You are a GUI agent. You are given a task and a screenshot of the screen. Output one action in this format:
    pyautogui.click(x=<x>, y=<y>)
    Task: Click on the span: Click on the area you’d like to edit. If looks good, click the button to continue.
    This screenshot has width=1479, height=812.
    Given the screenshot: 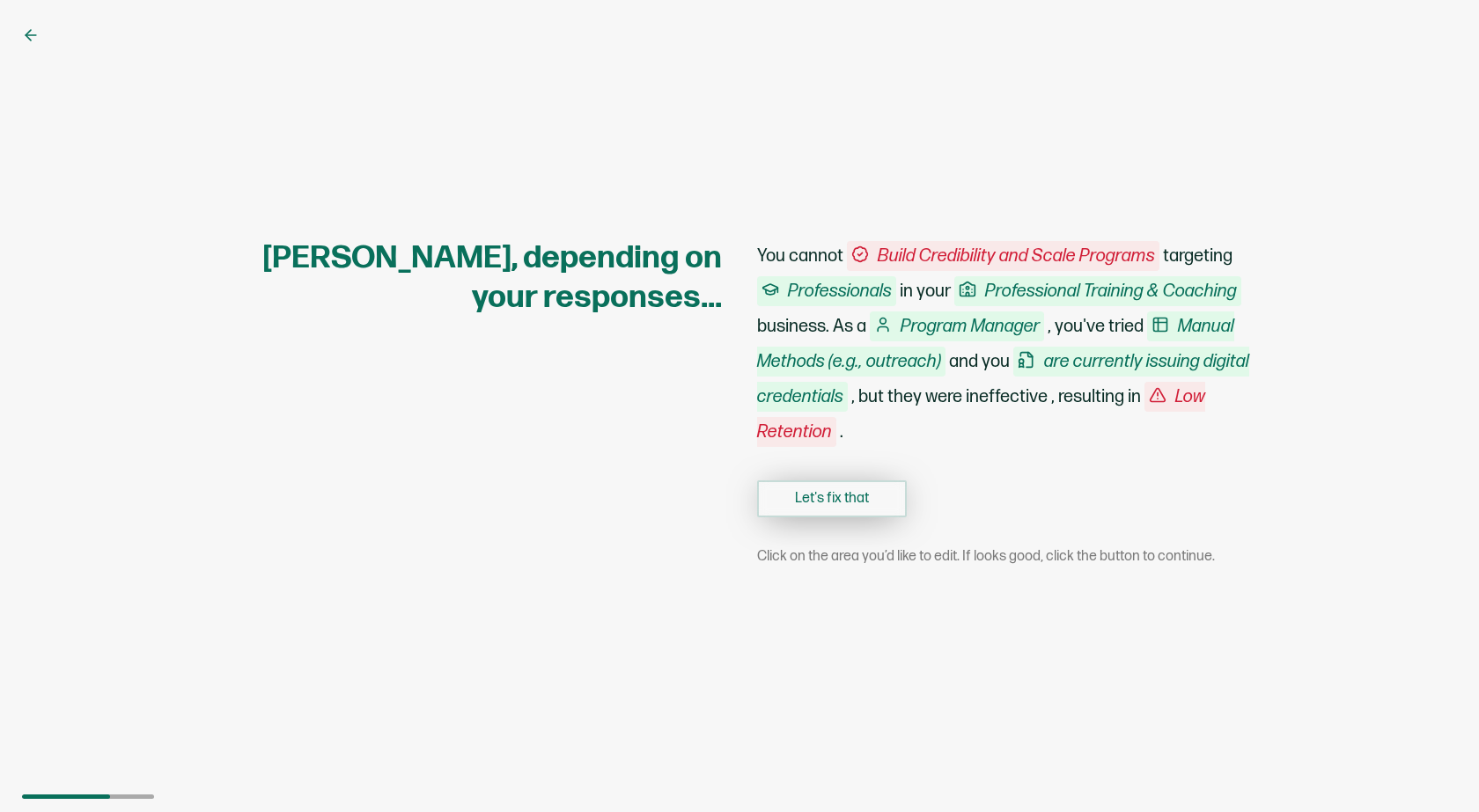 What is the action you would take?
    pyautogui.click(x=986, y=557)
    